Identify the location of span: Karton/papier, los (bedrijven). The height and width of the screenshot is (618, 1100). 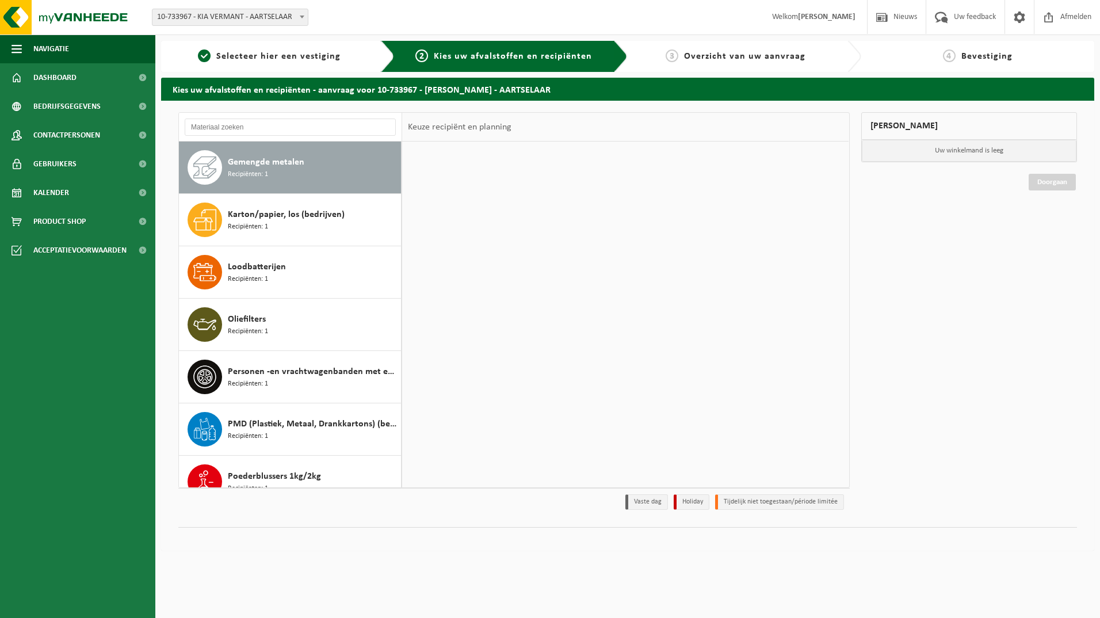
(286, 215).